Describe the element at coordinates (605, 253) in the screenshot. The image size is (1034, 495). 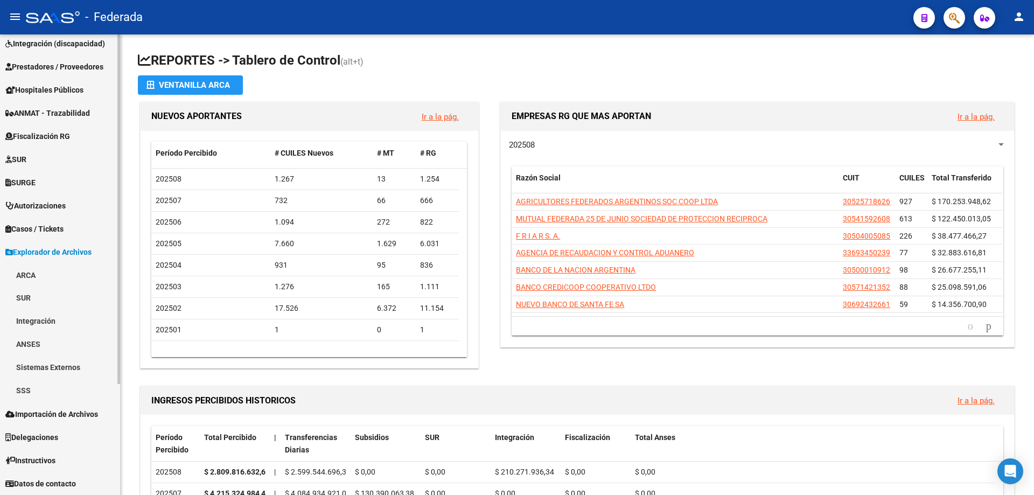
I see `span: AGENCIA DE RECAUDACION Y CONTROL ADUANERO` at that location.